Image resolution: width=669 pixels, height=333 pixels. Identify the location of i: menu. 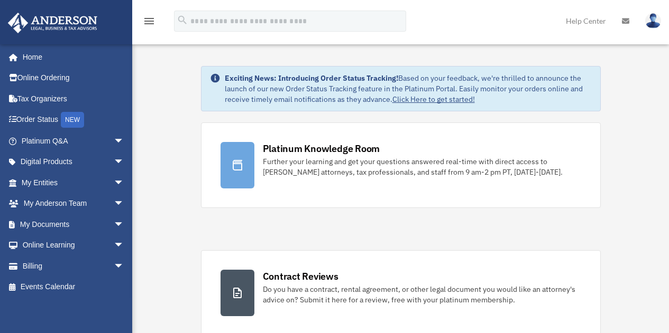
(149, 21).